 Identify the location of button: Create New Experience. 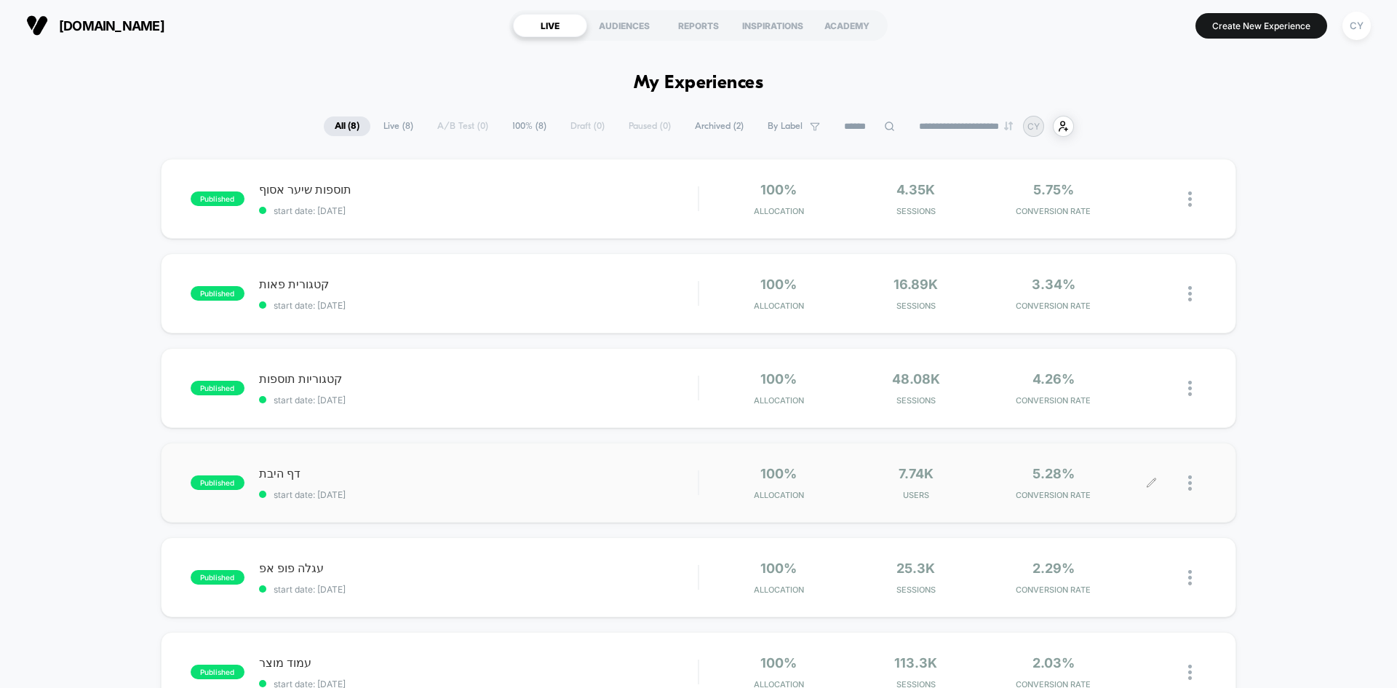
(1261, 25).